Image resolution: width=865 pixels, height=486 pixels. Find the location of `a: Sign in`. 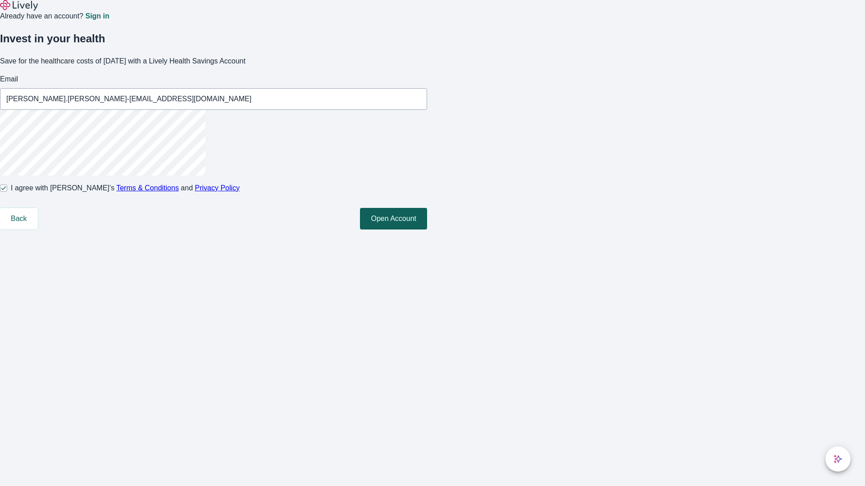

a: Sign in is located at coordinates (97, 16).